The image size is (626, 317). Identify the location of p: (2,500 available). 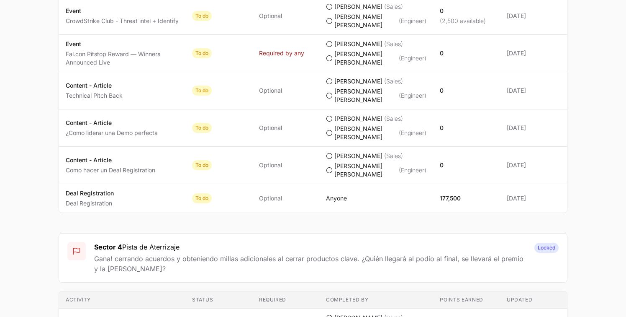
(463, 21).